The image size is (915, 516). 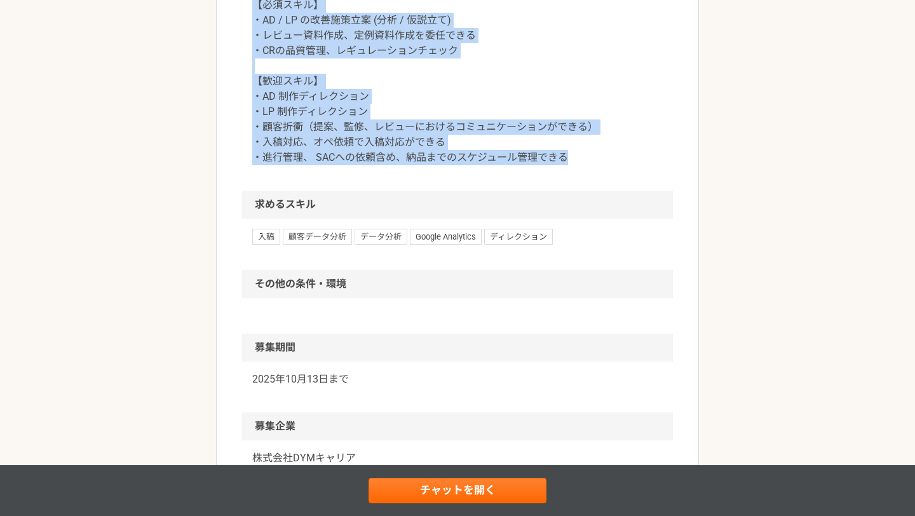 I want to click on h2: その他の条件・環境, so click(x=458, y=284).